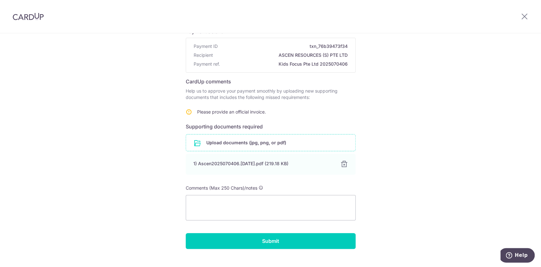 Image resolution: width=541 pixels, height=267 pixels. Describe the element at coordinates (270, 94) in the screenshot. I see `p: Help us to approve your payment smoothly by uploading new supporting documents that includes the ...` at that location.